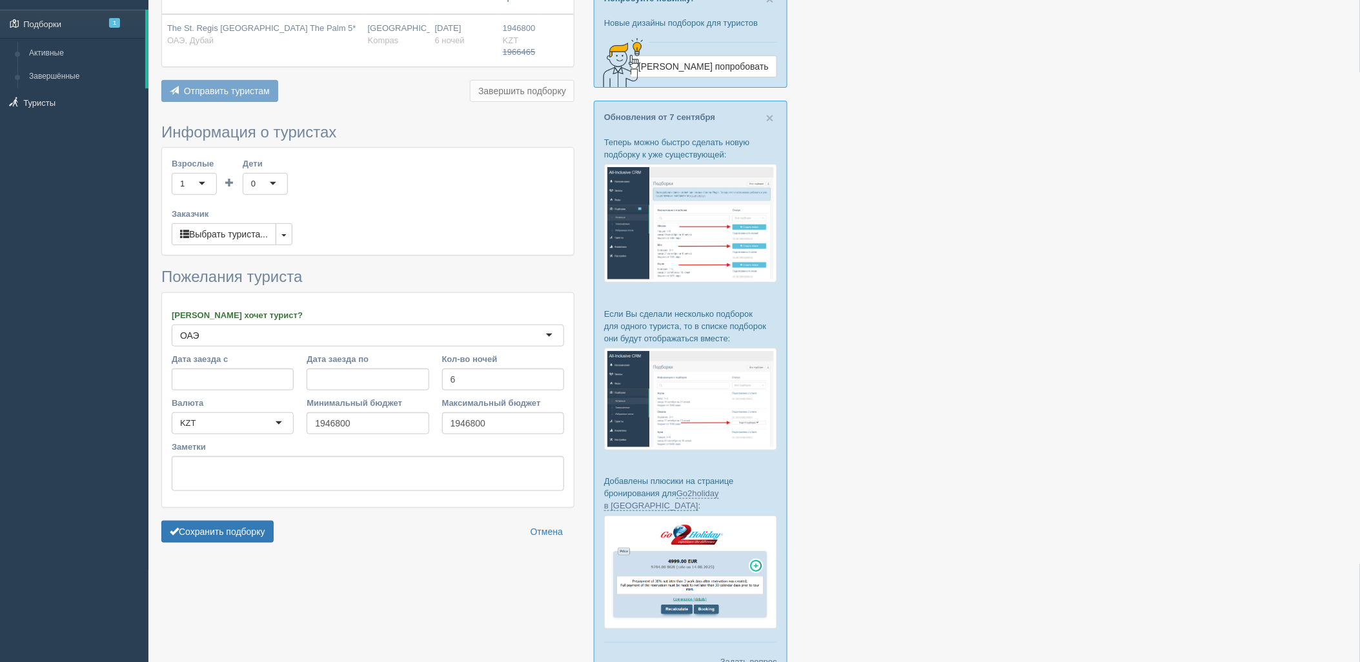  What do you see at coordinates (691, 326) in the screenshot?
I see `p: Если Вы сделали несколько подборок для одного туриста, то в списке подборок они будут отображатьс...` at bounding box center [691, 326].